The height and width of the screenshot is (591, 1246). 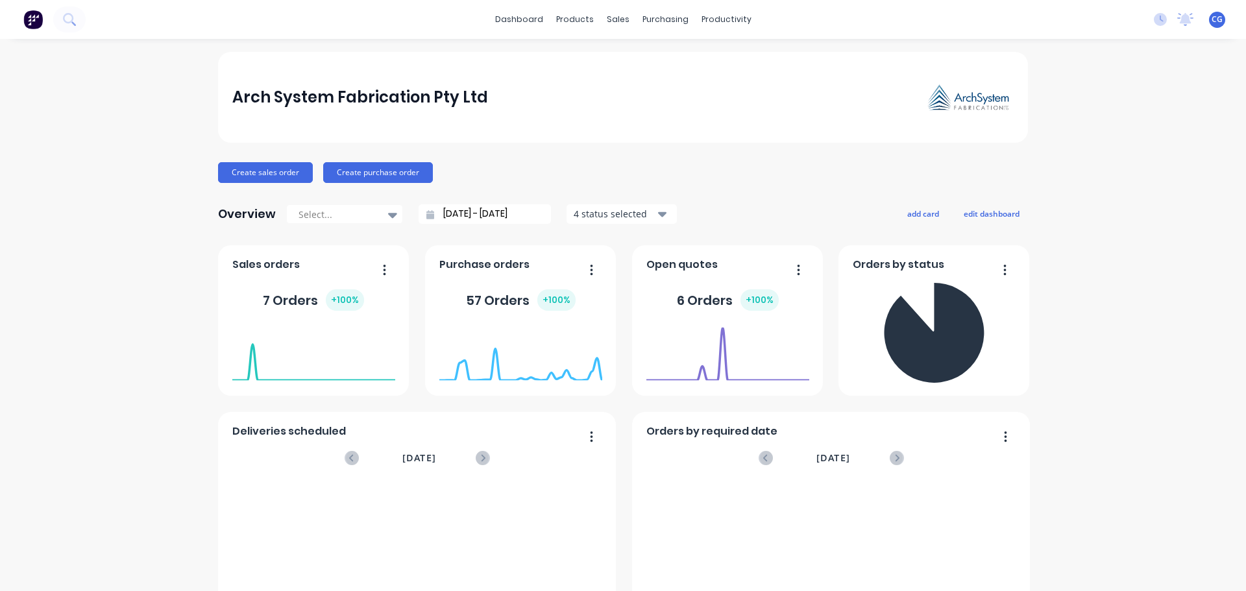 What do you see at coordinates (266, 265) in the screenshot?
I see `span: Sales orders` at bounding box center [266, 265].